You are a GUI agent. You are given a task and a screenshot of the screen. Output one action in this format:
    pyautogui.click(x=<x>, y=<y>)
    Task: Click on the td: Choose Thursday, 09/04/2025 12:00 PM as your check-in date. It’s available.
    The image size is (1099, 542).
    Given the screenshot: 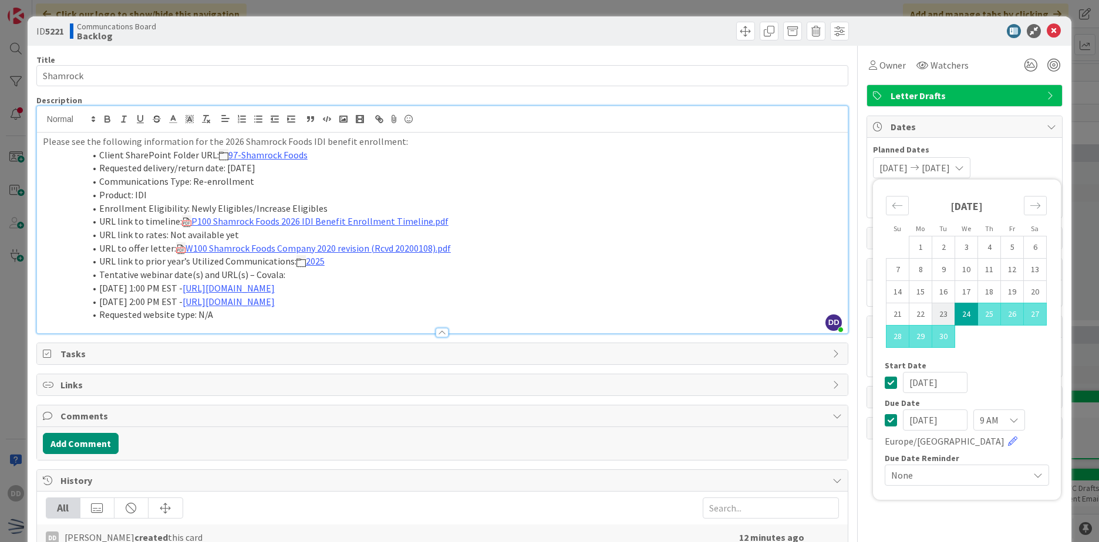 What is the action you would take?
    pyautogui.click(x=989, y=248)
    